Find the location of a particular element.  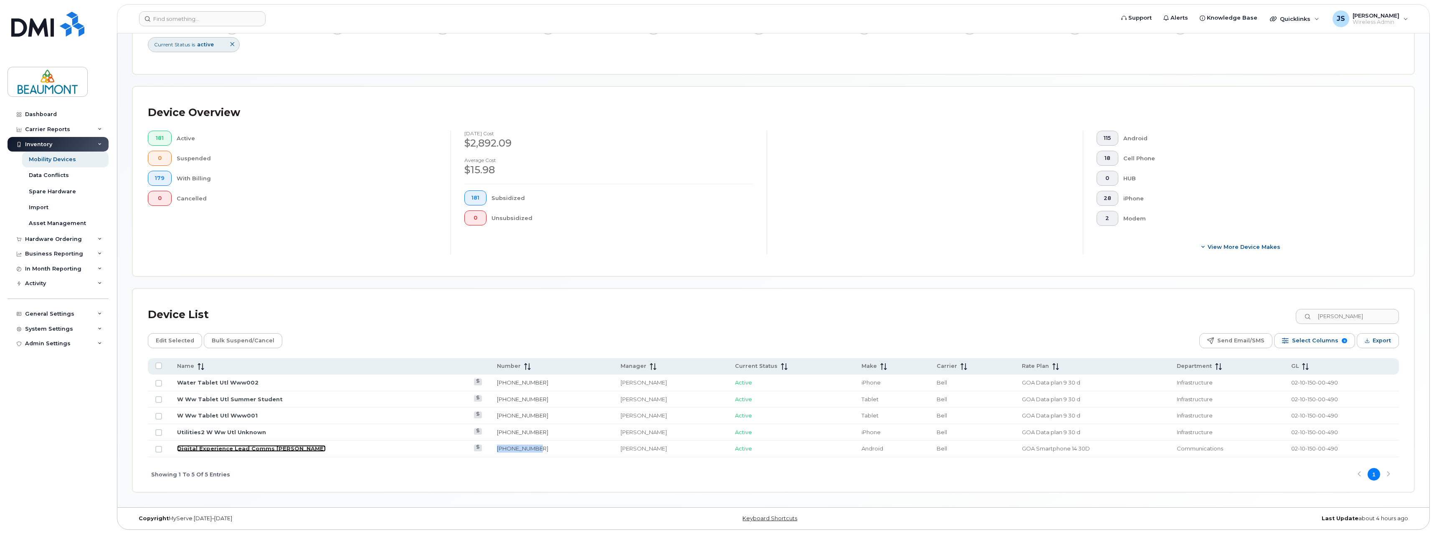

span: Send Email/SMS is located at coordinates (1241, 341).